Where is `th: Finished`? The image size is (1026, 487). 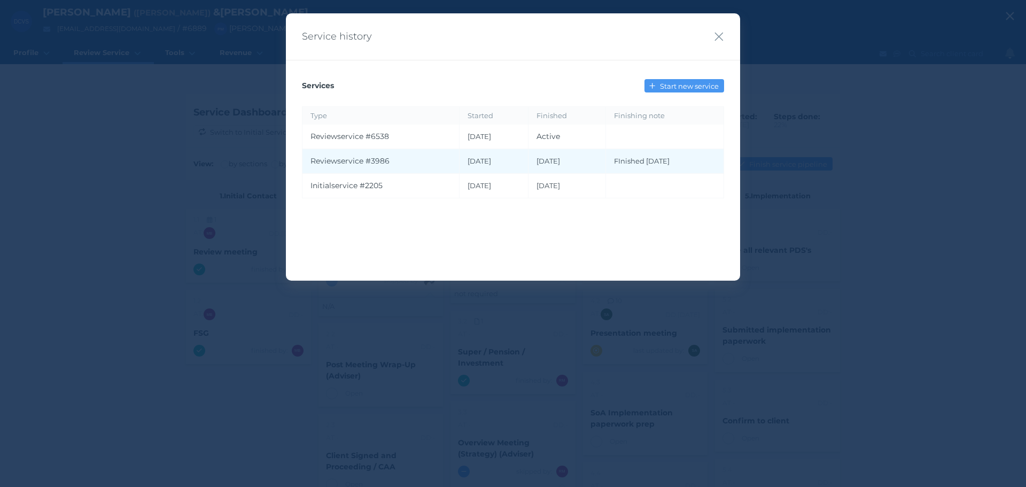 th: Finished is located at coordinates (567, 116).